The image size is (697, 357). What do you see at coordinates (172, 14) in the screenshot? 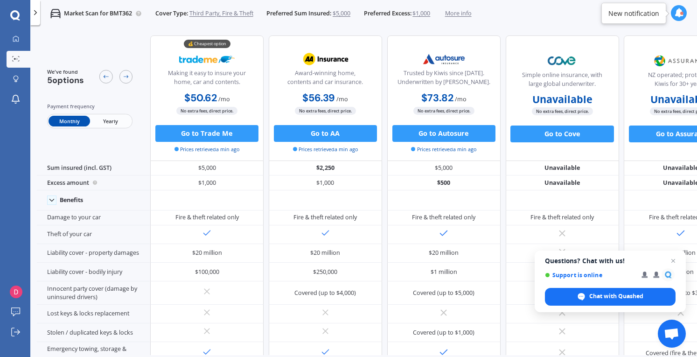
I see `span: Cover Type:` at bounding box center [172, 14].